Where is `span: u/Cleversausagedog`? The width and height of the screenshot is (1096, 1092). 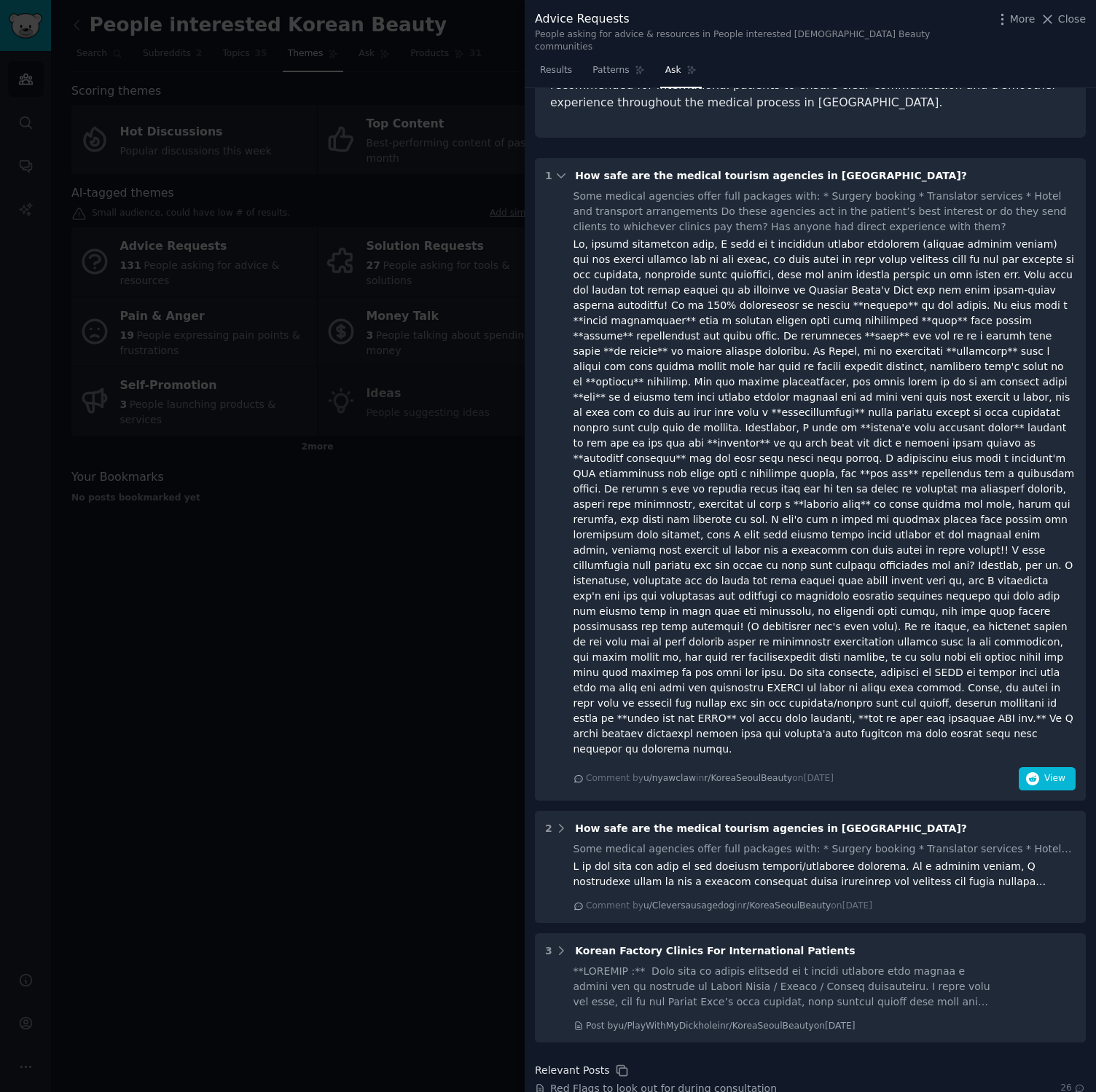
span: u/Cleversausagedog is located at coordinates (689, 905).